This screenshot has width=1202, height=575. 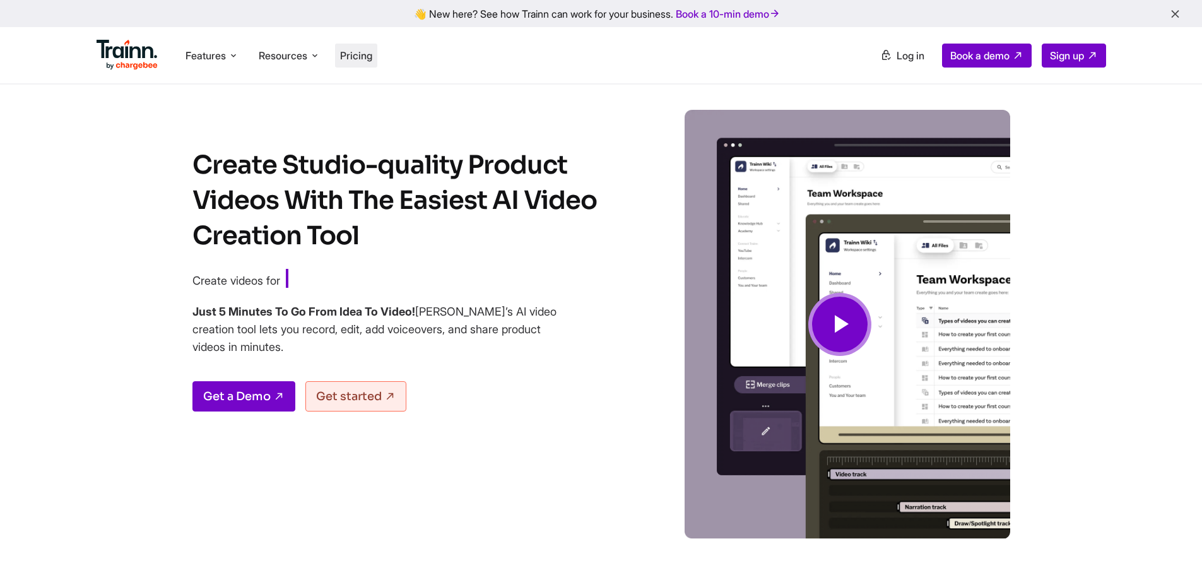 What do you see at coordinates (987, 56) in the screenshot?
I see `a: Book a demo` at bounding box center [987, 56].